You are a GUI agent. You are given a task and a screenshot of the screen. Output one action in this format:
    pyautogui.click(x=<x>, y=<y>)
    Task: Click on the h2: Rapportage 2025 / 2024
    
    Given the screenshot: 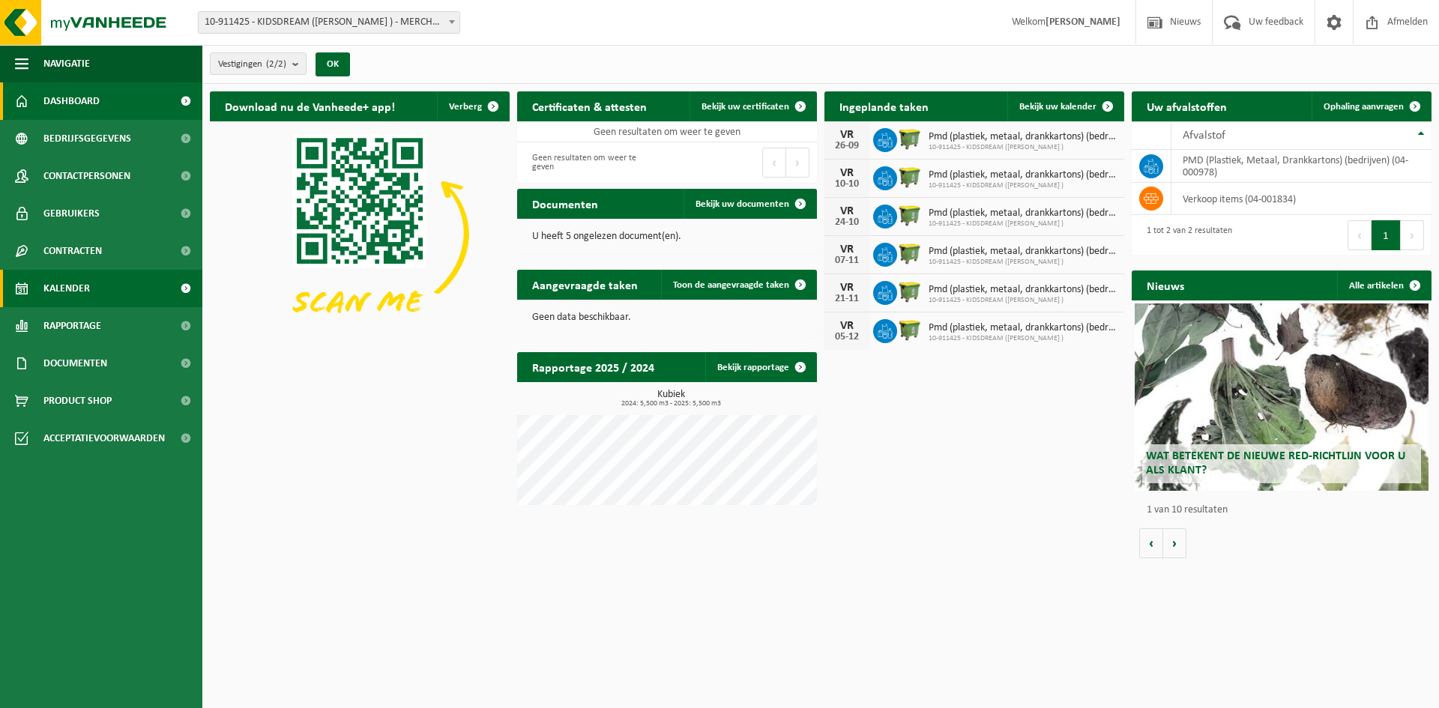 What is the action you would take?
    pyautogui.click(x=593, y=367)
    